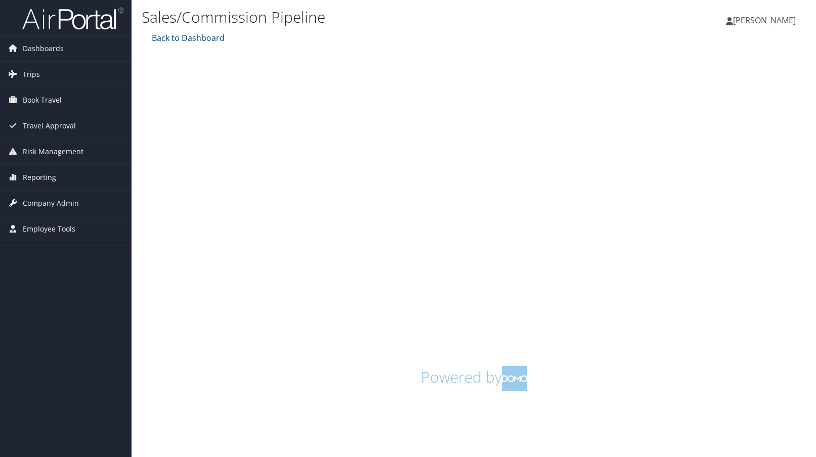 The image size is (816, 457). Describe the element at coordinates (515, 379) in the screenshot. I see `img: domo-logo.png` at that location.